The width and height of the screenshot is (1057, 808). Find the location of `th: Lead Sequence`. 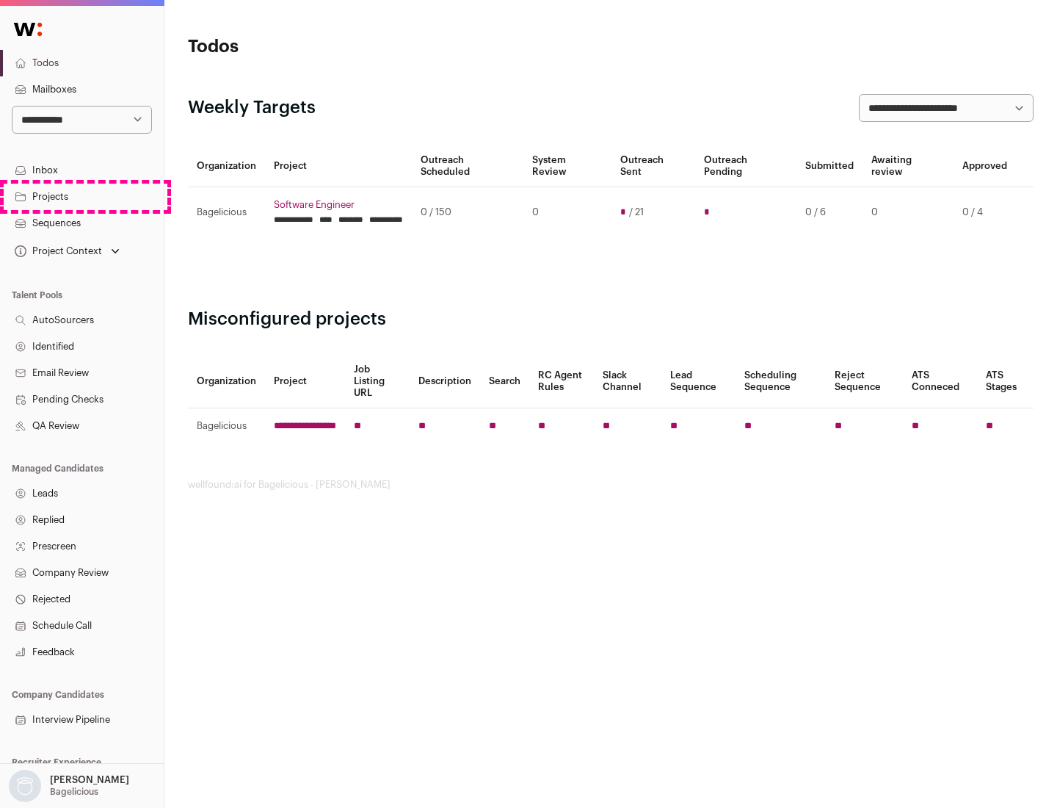

th: Lead Sequence is located at coordinates (698, 381).